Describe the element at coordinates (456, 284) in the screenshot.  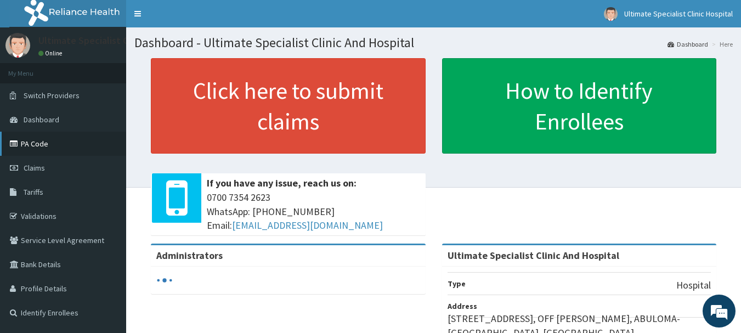
I see `b: Type` at that location.